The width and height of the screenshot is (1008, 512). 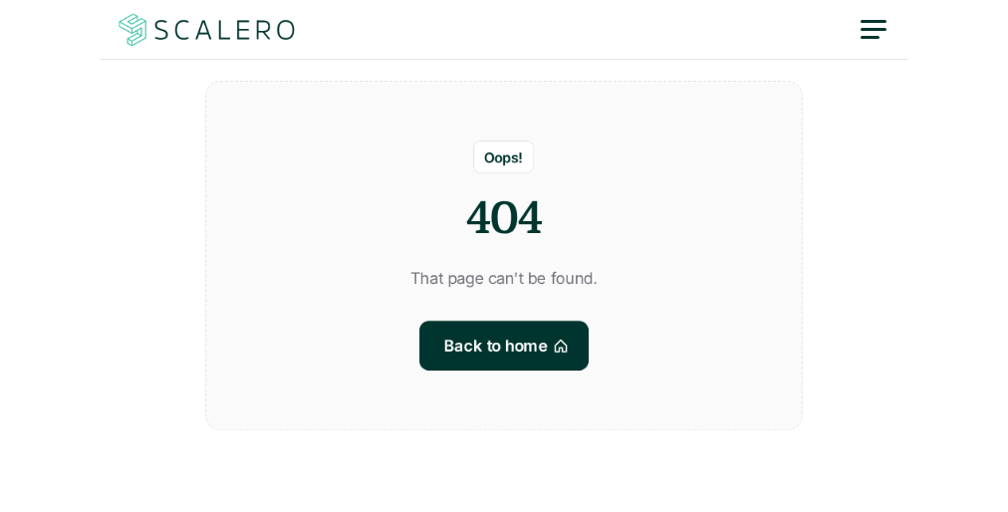 What do you see at coordinates (207, 30) in the screenshot?
I see `img: Scalero company logotype` at bounding box center [207, 30].